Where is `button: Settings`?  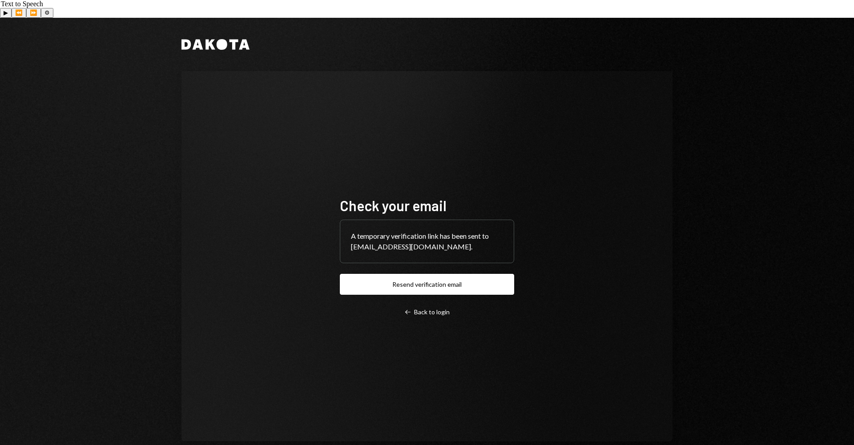
button: Settings is located at coordinates (47, 13).